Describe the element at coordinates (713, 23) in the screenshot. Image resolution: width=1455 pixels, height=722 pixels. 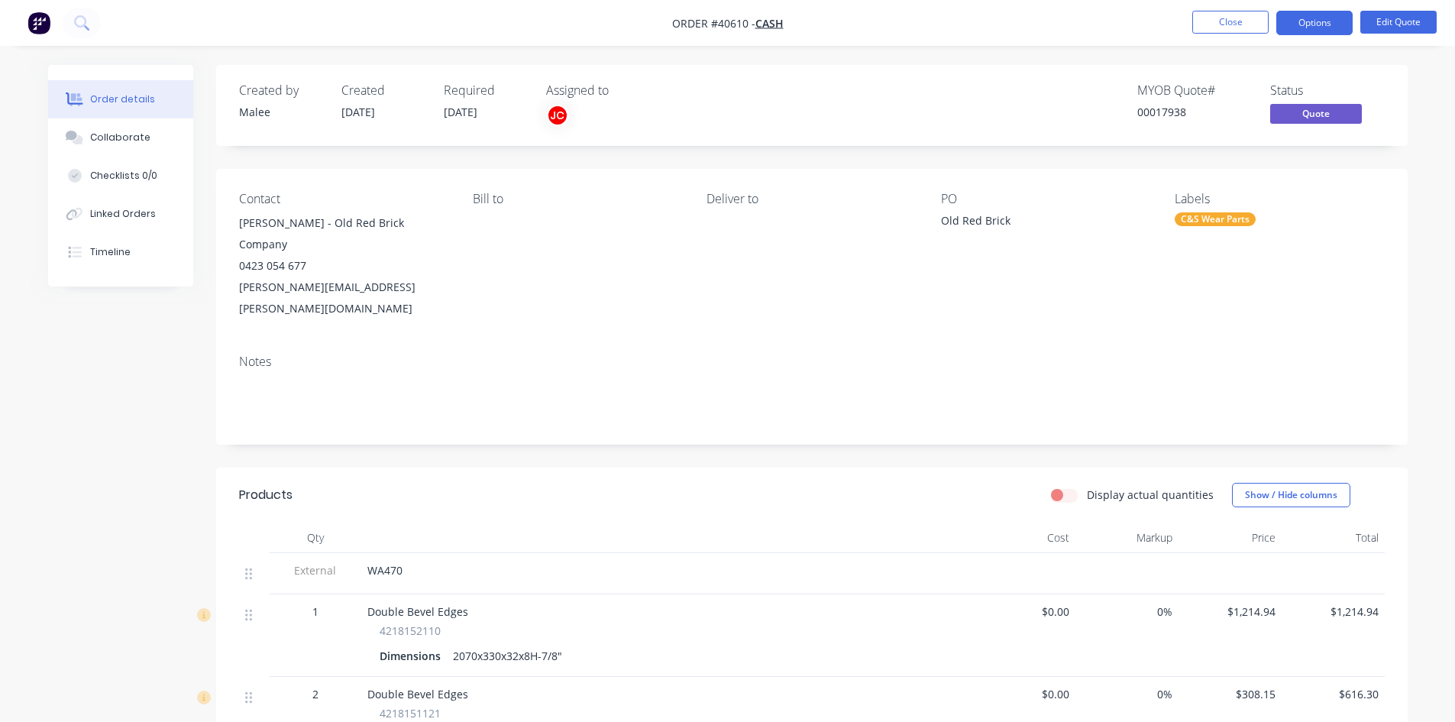
I see `span: Order #40610 -` at that location.